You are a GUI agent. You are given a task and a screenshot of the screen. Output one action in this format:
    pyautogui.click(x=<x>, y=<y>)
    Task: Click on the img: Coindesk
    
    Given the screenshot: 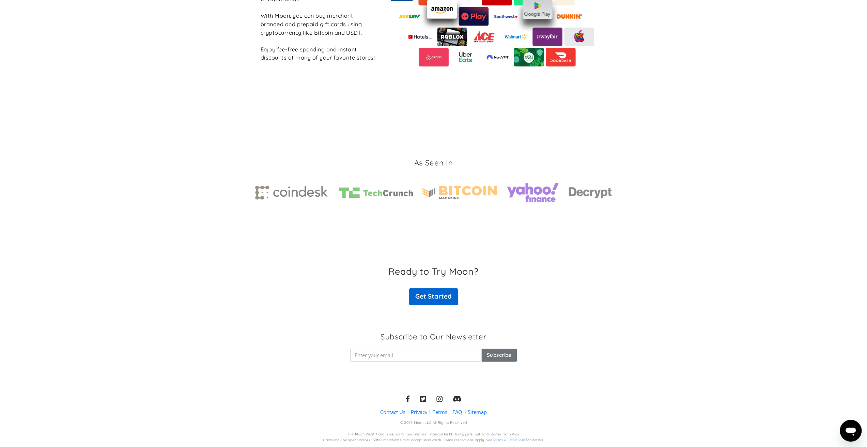 What is the action you would take?
    pyautogui.click(x=292, y=193)
    